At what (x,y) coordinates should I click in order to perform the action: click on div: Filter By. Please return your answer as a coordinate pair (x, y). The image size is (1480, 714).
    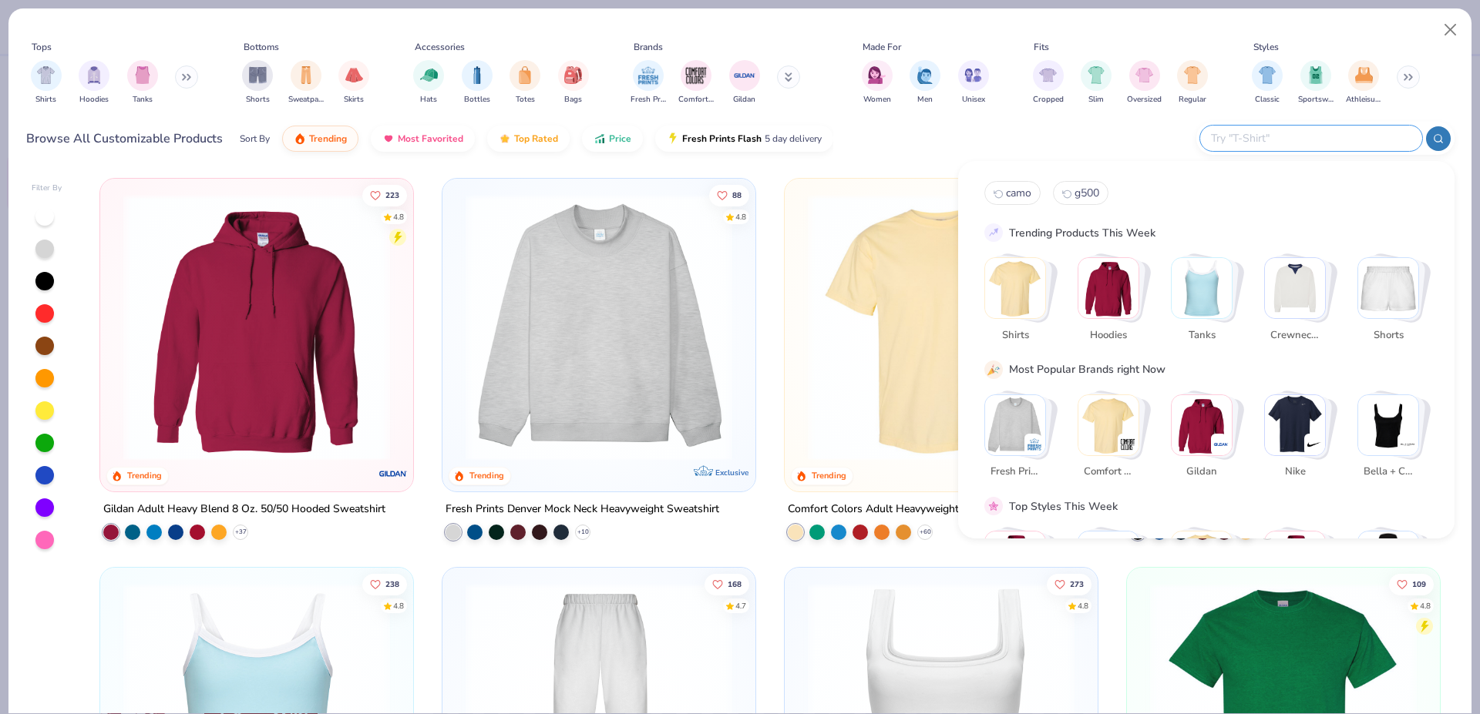
    Looking at the image, I should click on (47, 188).